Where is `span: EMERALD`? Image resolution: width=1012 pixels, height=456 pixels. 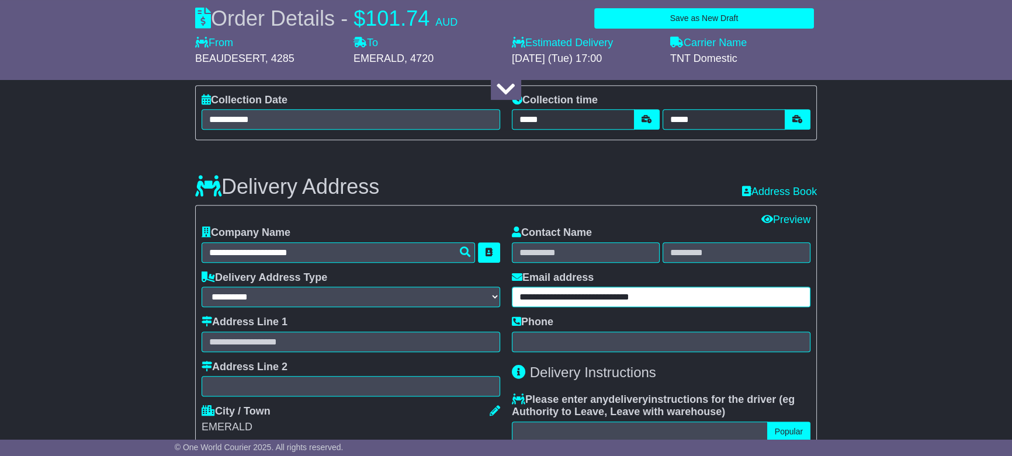
span: EMERALD is located at coordinates (378, 58).